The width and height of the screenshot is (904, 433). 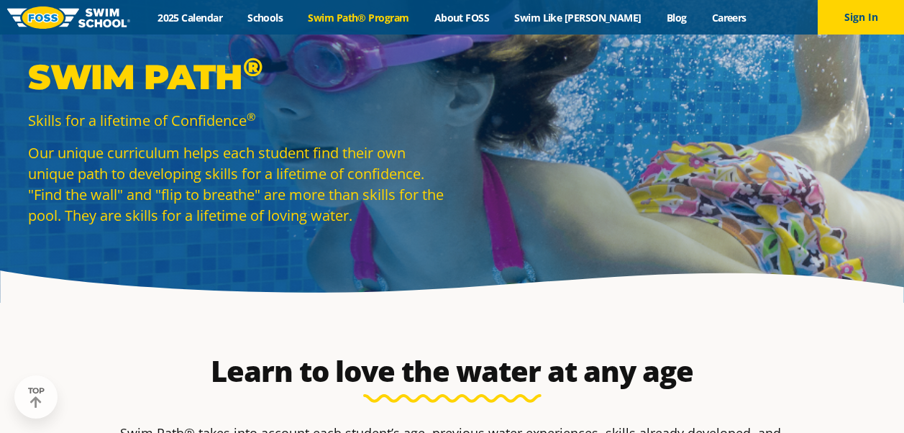 I want to click on a: Schools, so click(x=265, y=17).